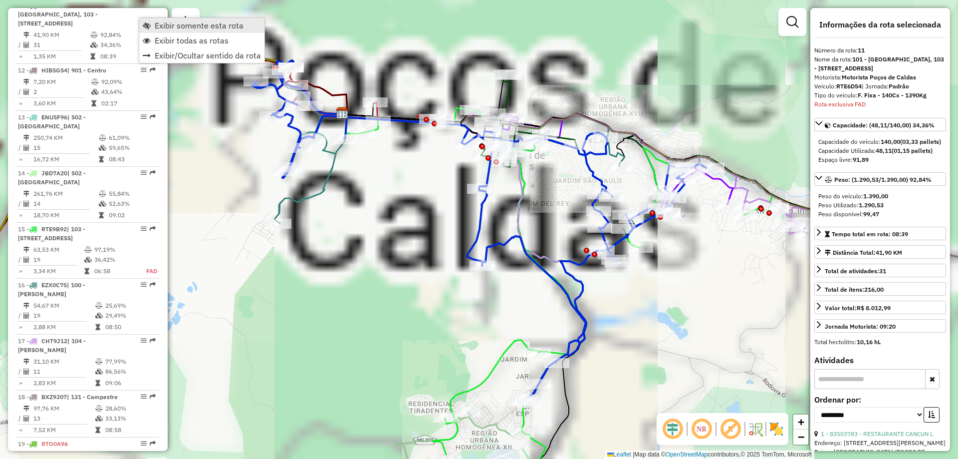  What do you see at coordinates (123, 56) in the screenshot?
I see `td: 08:39` at bounding box center [123, 56].